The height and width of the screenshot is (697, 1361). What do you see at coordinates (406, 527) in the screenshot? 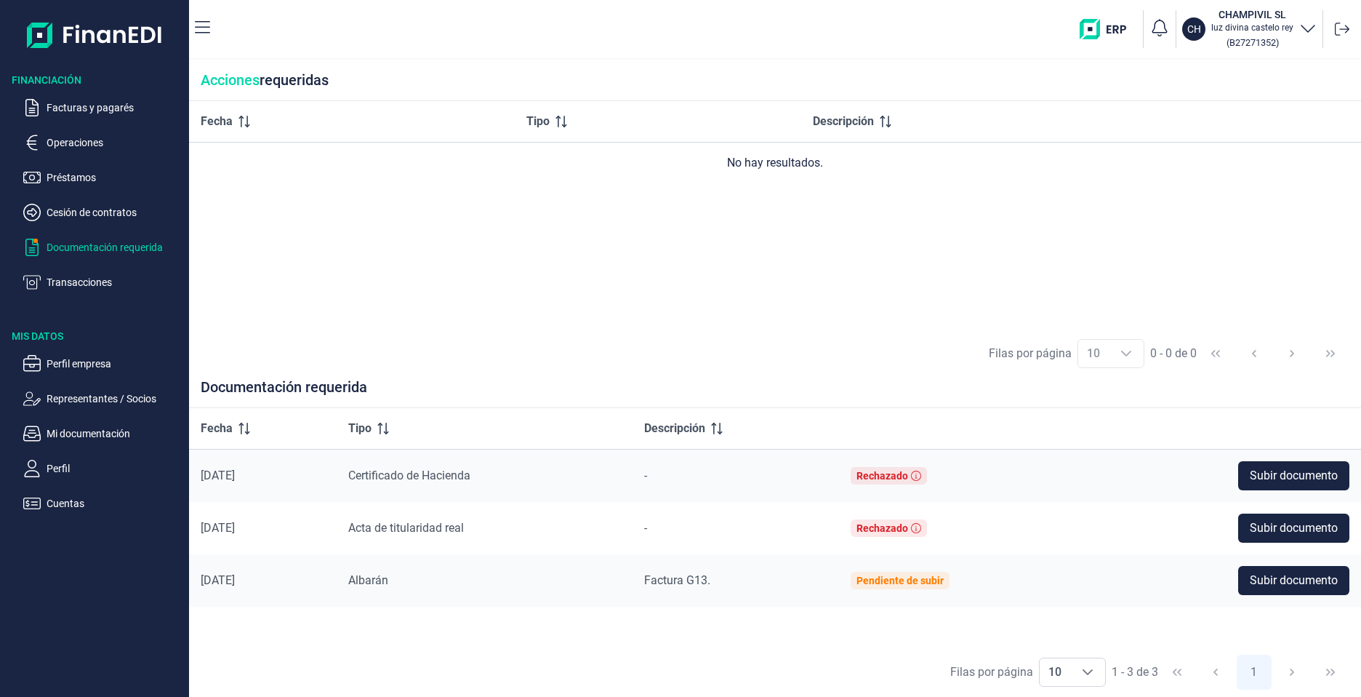
I see `span: Acta de titularidad real` at bounding box center [406, 527].